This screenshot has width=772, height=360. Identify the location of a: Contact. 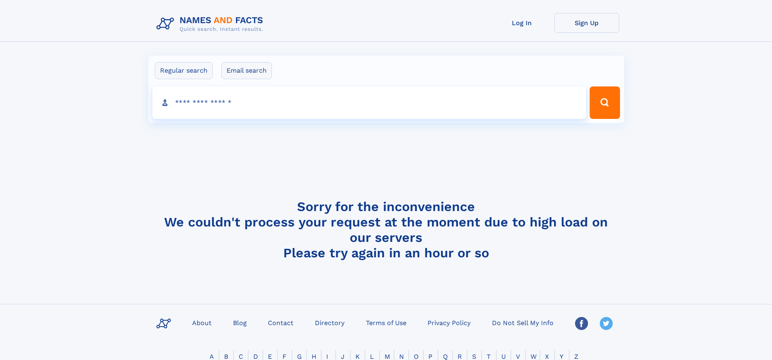
(281, 322).